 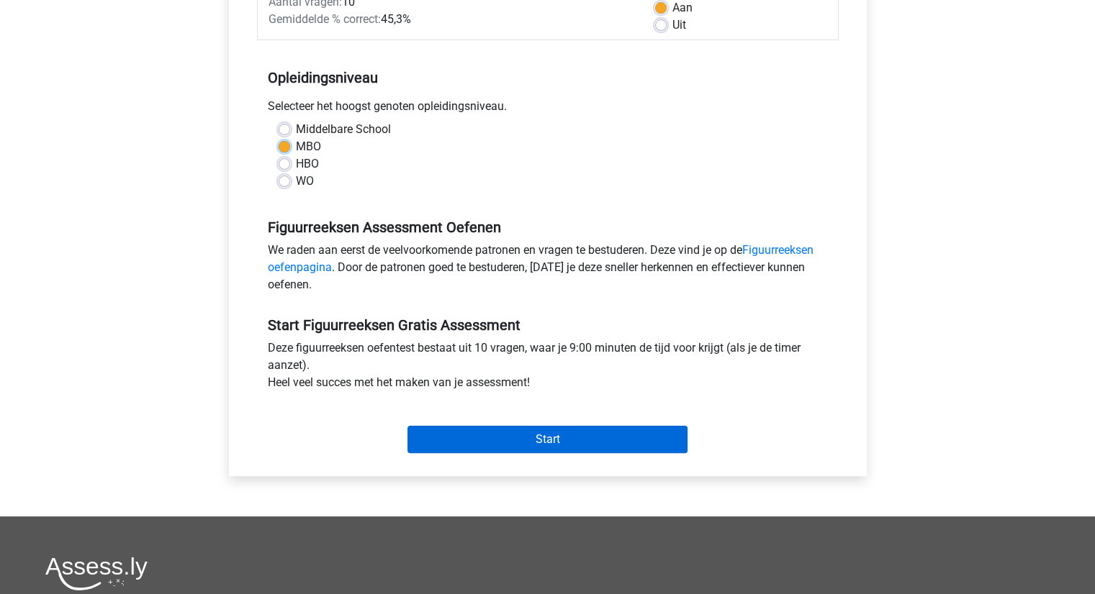 What do you see at coordinates (548, 109) in the screenshot?
I see `div: Selecteer het hoogst genoten opleidingsniveau.` at bounding box center [548, 109].